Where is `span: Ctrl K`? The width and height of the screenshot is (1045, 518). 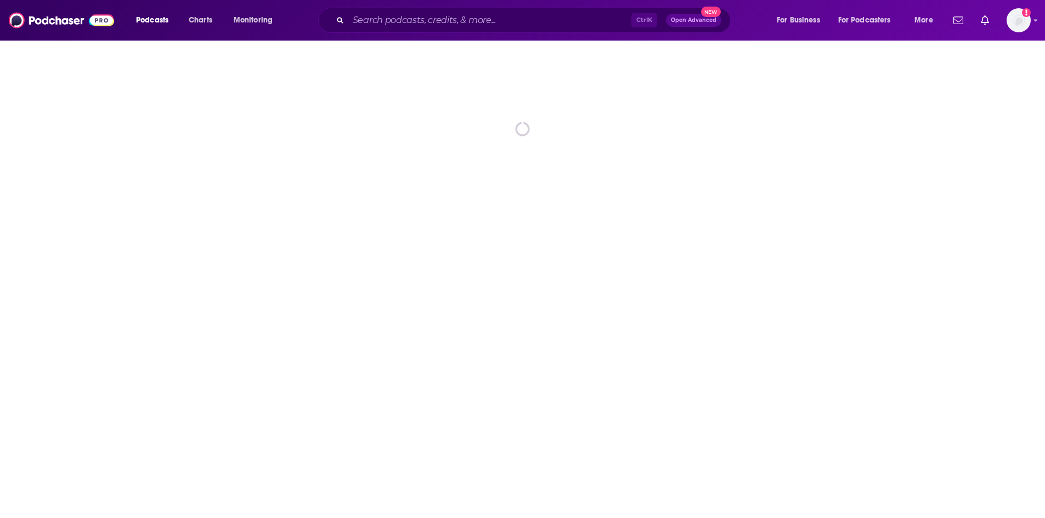
span: Ctrl K is located at coordinates (644, 20).